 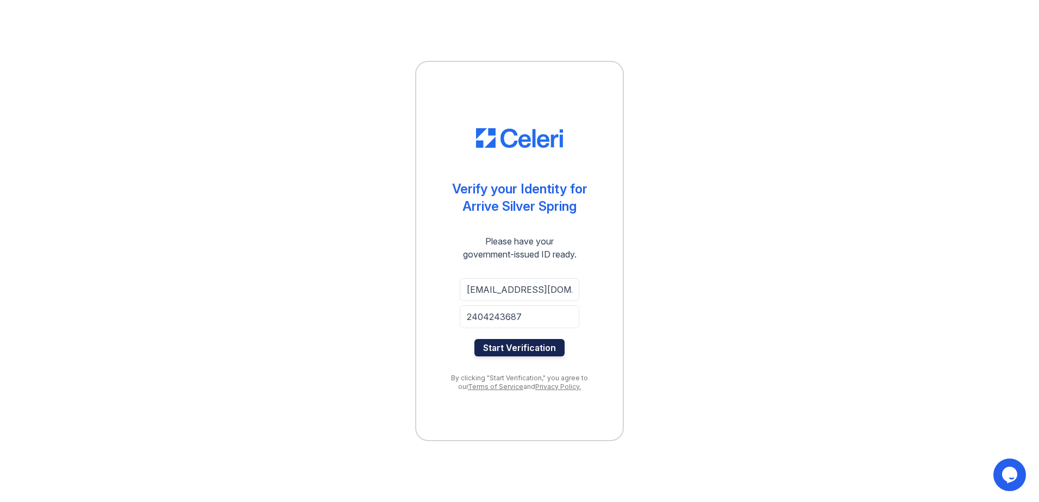 What do you see at coordinates (520, 138) in the screenshot?
I see `img: CE_Logo_Blue-a8612792a0a2168367f1c8372b55b34899dd931a85d93a1a3d3e32e68fde9ad4.png` at bounding box center [520, 138].